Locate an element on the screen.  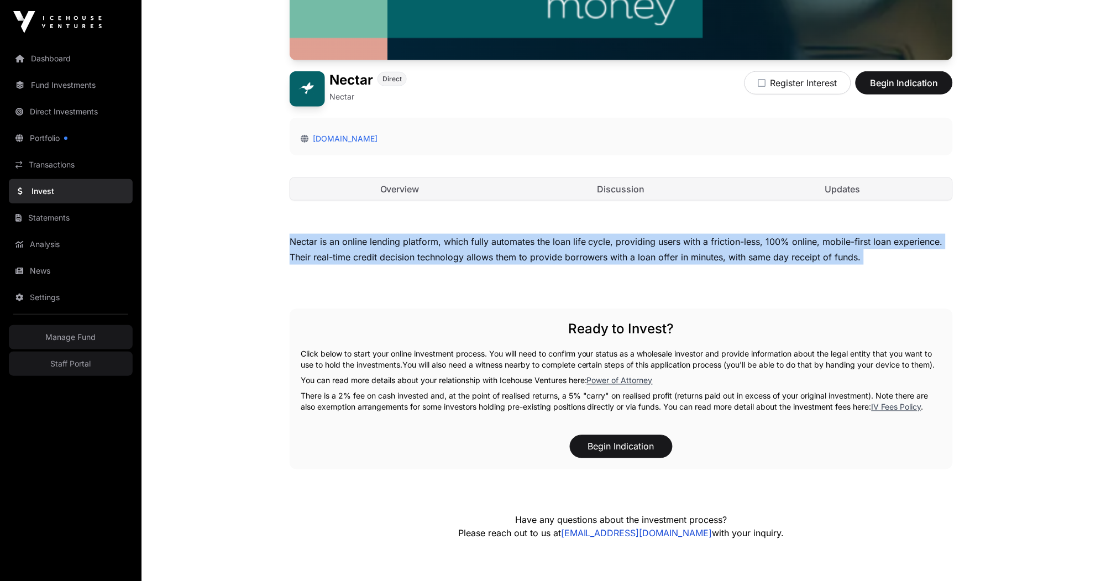
p: Click below to start your online investment process. You will need to confirm your status as a wh... is located at coordinates (621, 360).